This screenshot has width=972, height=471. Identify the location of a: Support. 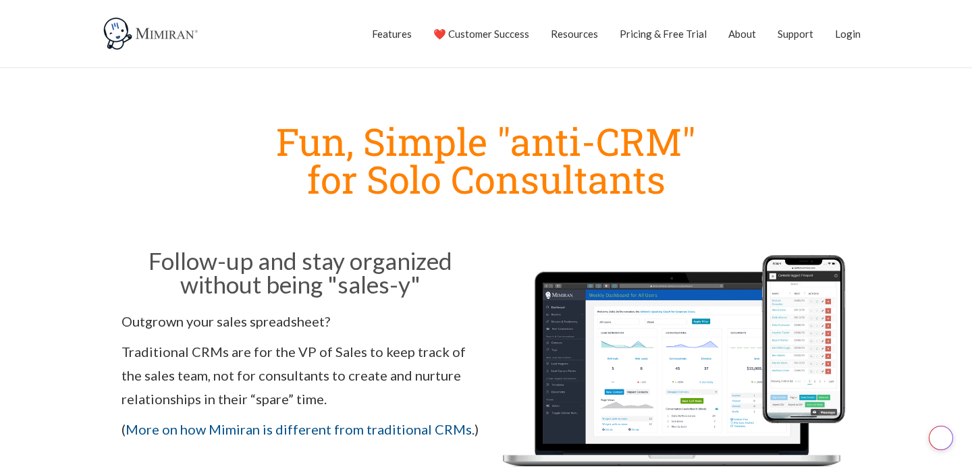
(795, 34).